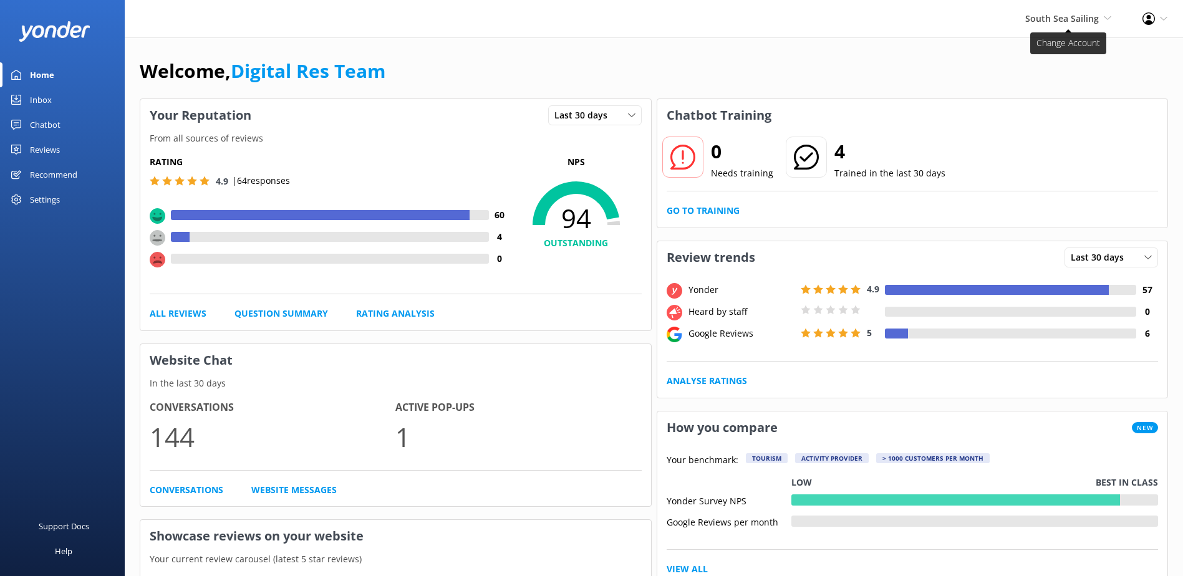  I want to click on span: South Sea Sailing, so click(1062, 18).